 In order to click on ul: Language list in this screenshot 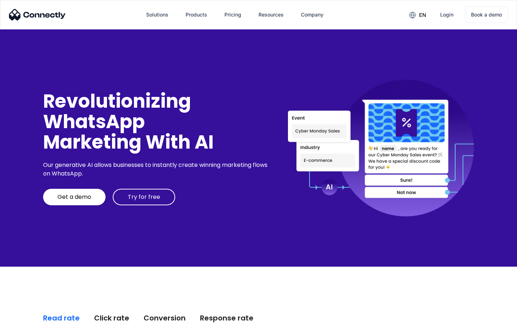, I will do `click(29, 316)`.